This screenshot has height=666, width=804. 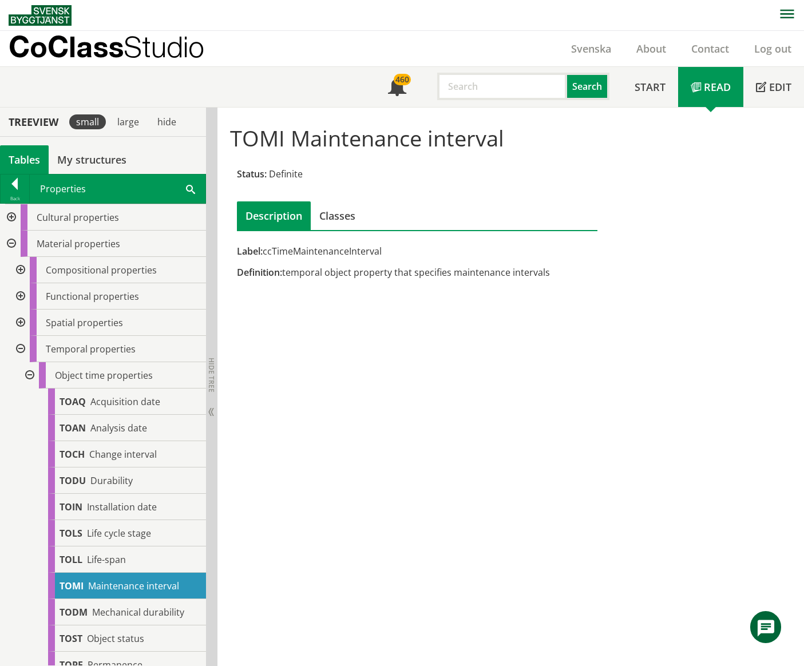 What do you see at coordinates (112, 481) in the screenshot?
I see `span: Durability` at bounding box center [112, 481].